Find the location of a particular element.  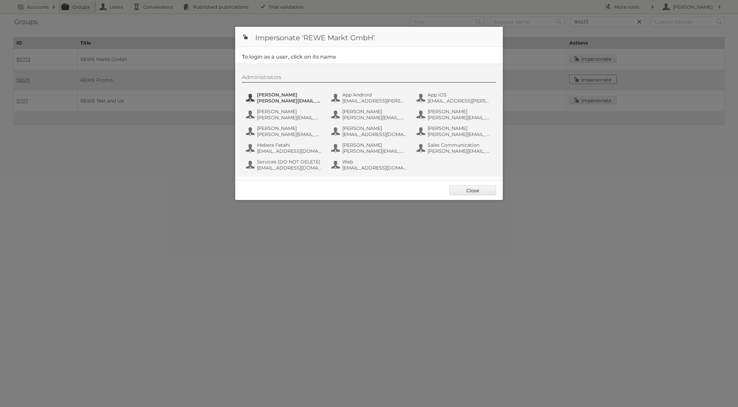

span: Services (DO NOT DELETE) is located at coordinates (289, 162).